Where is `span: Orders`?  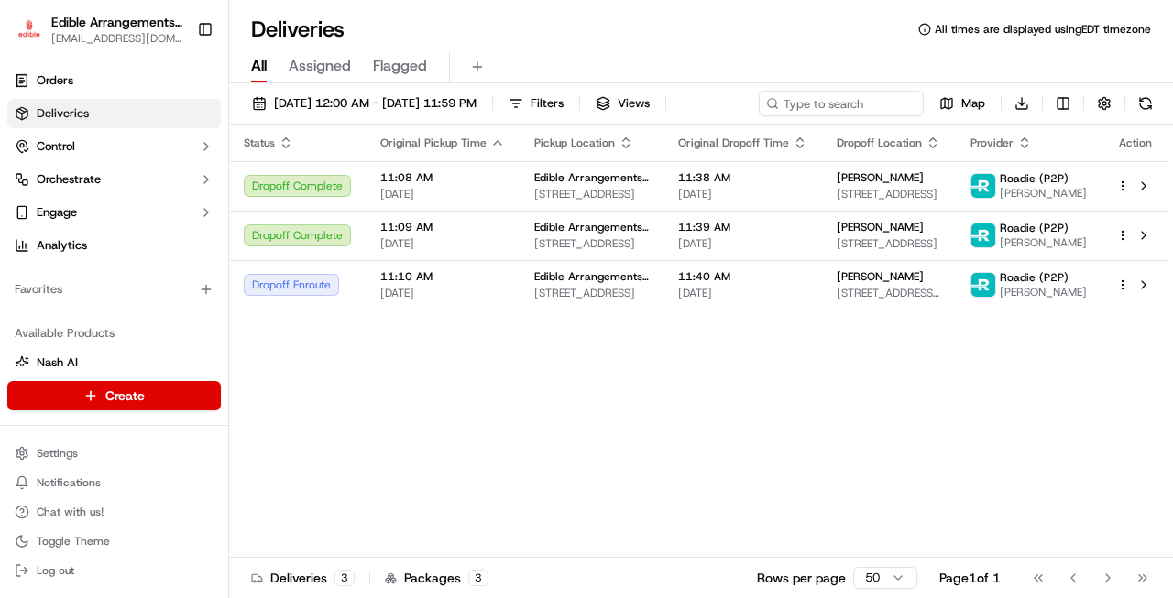 span: Orders is located at coordinates (55, 81).